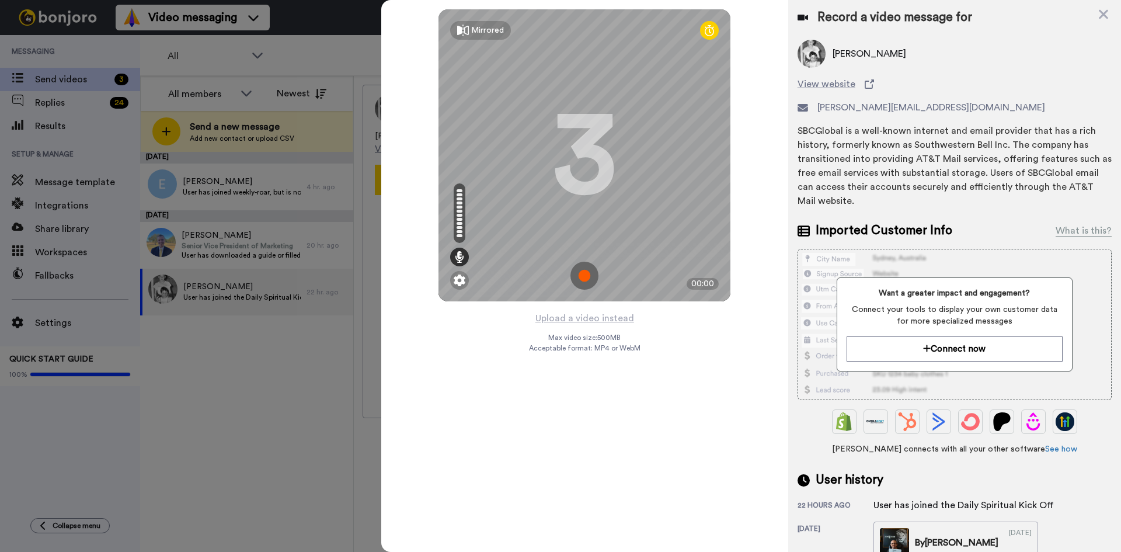 This screenshot has width=1121, height=552. Describe the element at coordinates (954, 349) in the screenshot. I see `button: Connect now` at that location.